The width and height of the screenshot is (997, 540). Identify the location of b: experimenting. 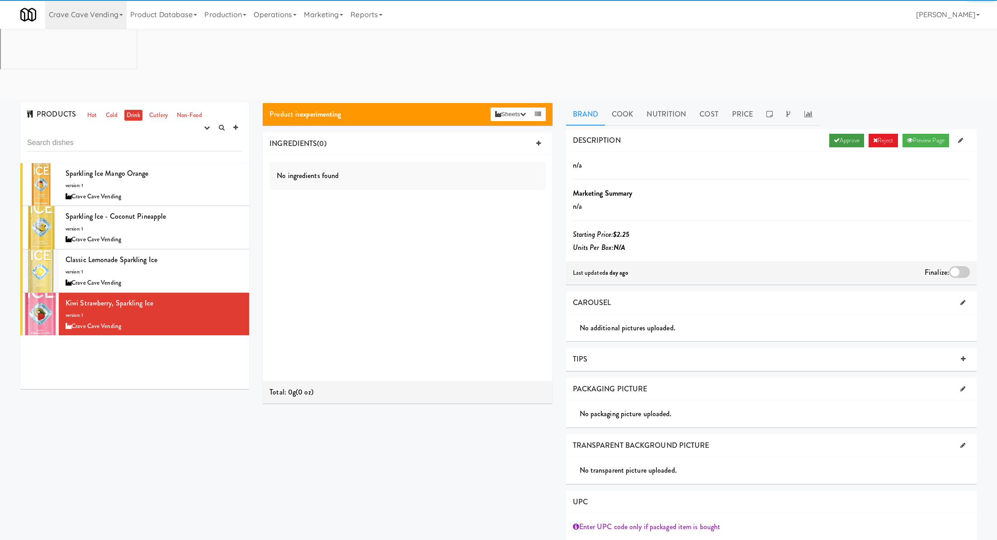
(320, 114).